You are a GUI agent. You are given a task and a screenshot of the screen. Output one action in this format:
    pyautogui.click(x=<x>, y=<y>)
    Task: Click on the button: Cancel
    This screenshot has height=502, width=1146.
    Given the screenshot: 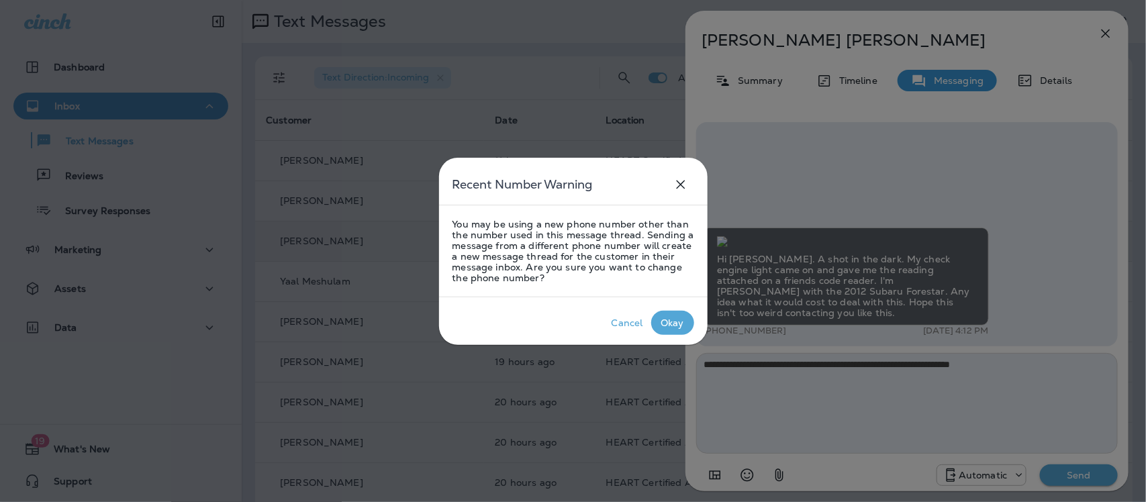 What is the action you would take?
    pyautogui.click(x=627, y=323)
    